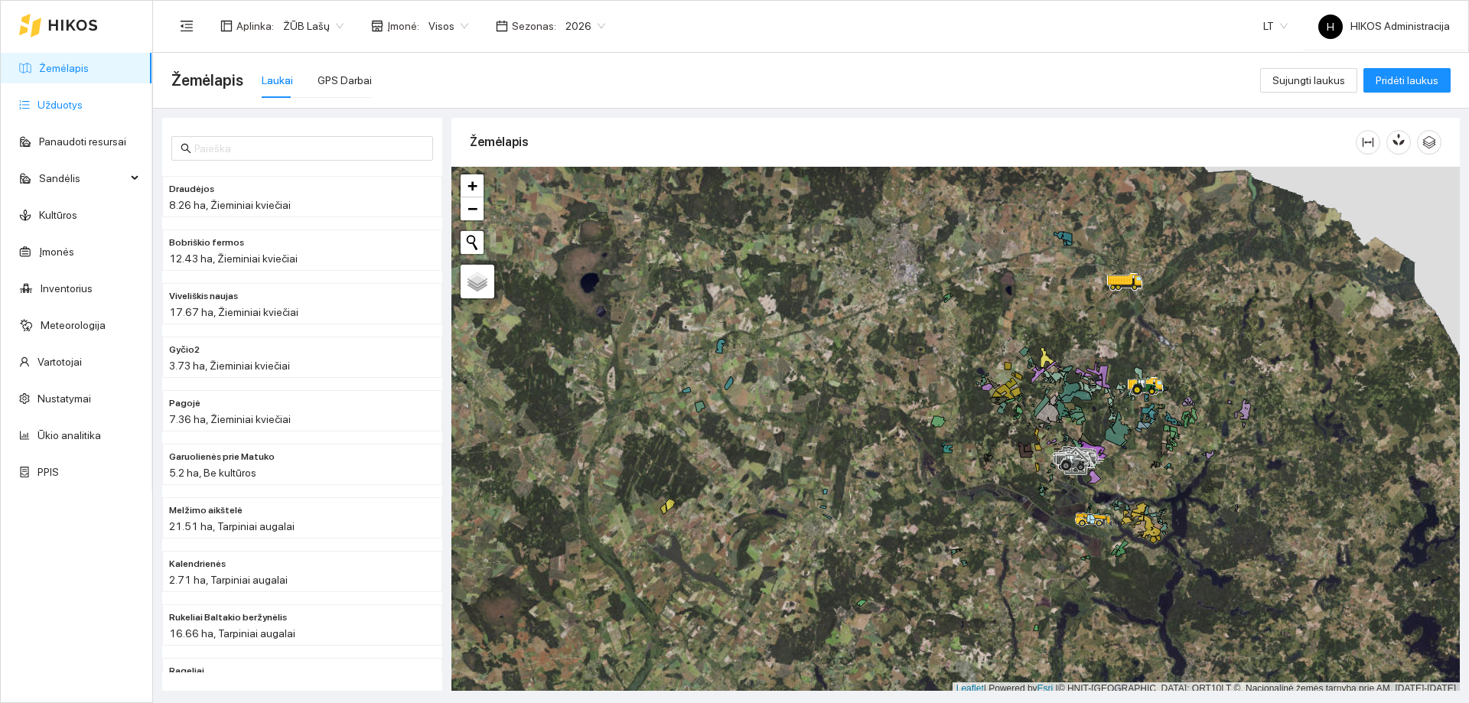 Image resolution: width=1469 pixels, height=703 pixels. I want to click on span: 2.71 ha, Tarpiniai augalai, so click(228, 580).